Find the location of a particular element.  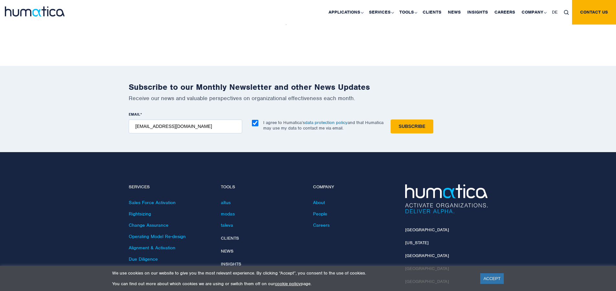

a: modas is located at coordinates (228, 214).